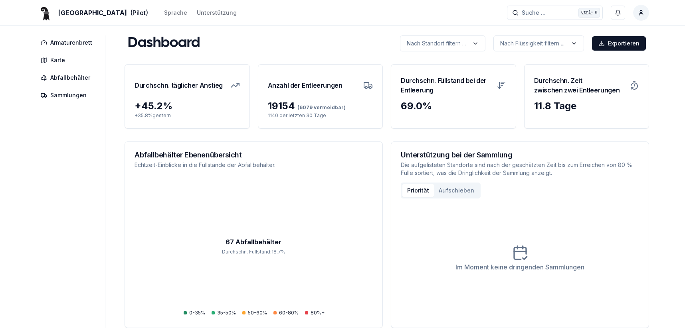 This screenshot has width=685, height=328. What do you see at coordinates (519, 267) in the screenshot?
I see `div: Im Moment keine dringenden Sammlungen` at bounding box center [519, 267].